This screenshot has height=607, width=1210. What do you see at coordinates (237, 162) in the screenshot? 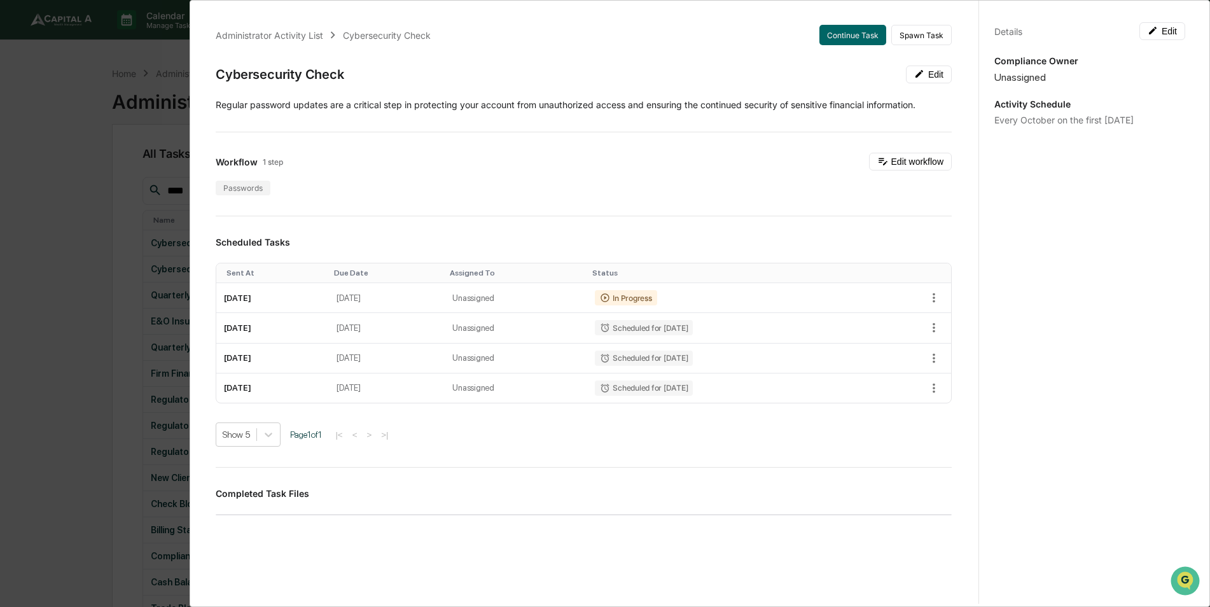
I see `span: Workflow` at bounding box center [237, 162].